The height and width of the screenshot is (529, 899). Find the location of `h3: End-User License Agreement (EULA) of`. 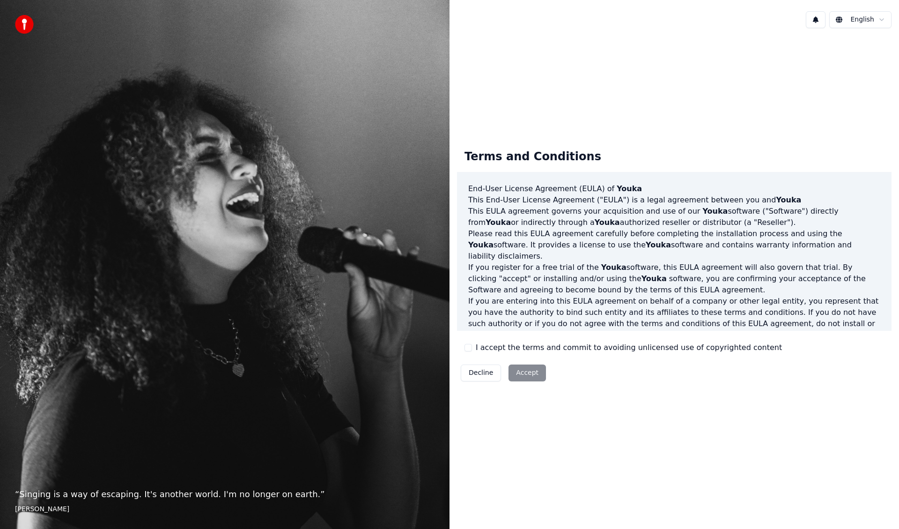

h3: End-User License Agreement (EULA) of is located at coordinates (674, 189).